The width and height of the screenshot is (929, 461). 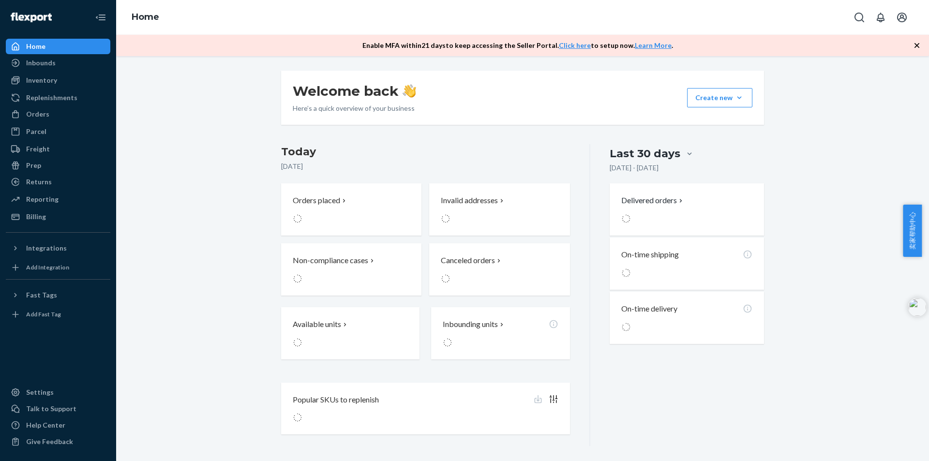 What do you see at coordinates (354, 91) in the screenshot?
I see `h1: Welcome back` at bounding box center [354, 91].